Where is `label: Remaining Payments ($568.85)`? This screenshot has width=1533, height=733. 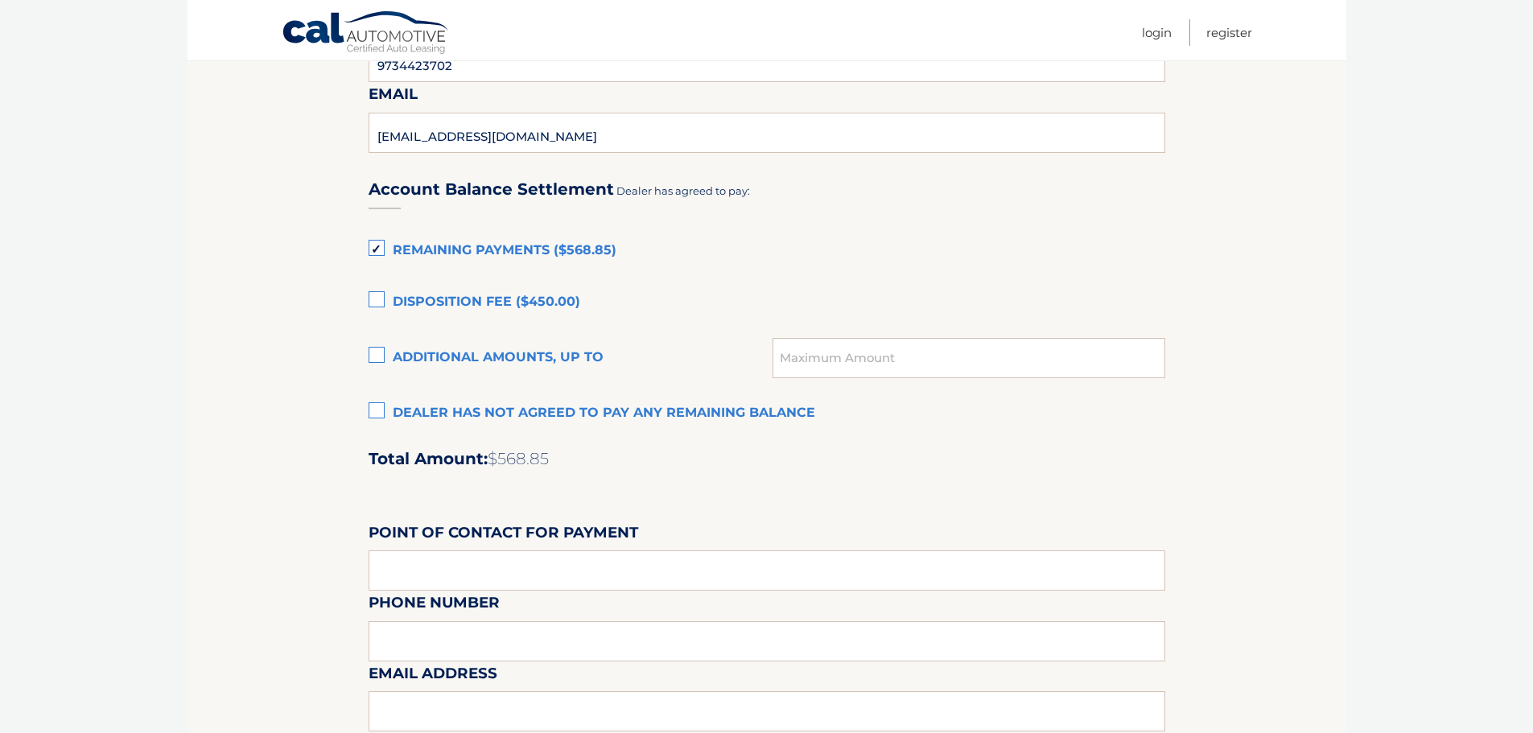 label: Remaining Payments ($568.85) is located at coordinates (767, 251).